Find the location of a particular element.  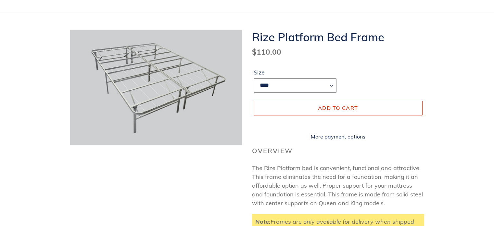

p: The Rize Platform bed is convenient, functional and attractive. This frame eliminates the need fo... is located at coordinates (338, 185).